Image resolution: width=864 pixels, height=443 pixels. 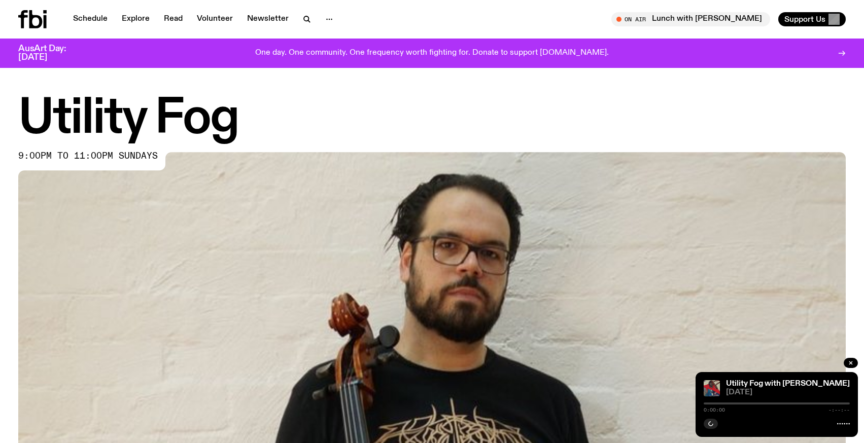 I want to click on span: 0:00:00, so click(x=714, y=410).